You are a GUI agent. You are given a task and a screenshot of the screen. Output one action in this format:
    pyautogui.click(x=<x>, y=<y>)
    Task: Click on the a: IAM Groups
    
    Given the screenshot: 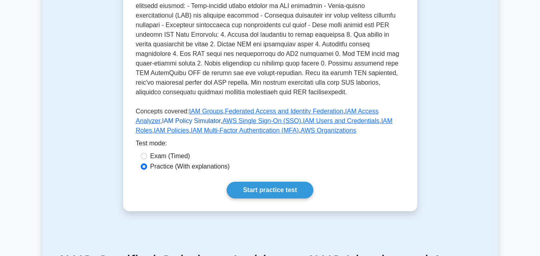 What is the action you would take?
    pyautogui.click(x=206, y=111)
    